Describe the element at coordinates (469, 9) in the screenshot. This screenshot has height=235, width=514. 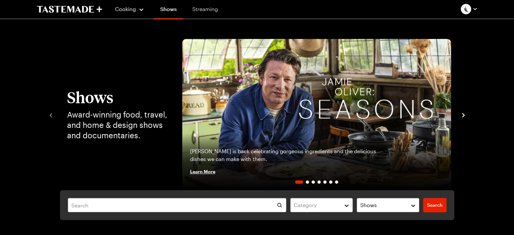
I see `button: Profile picture` at that location.